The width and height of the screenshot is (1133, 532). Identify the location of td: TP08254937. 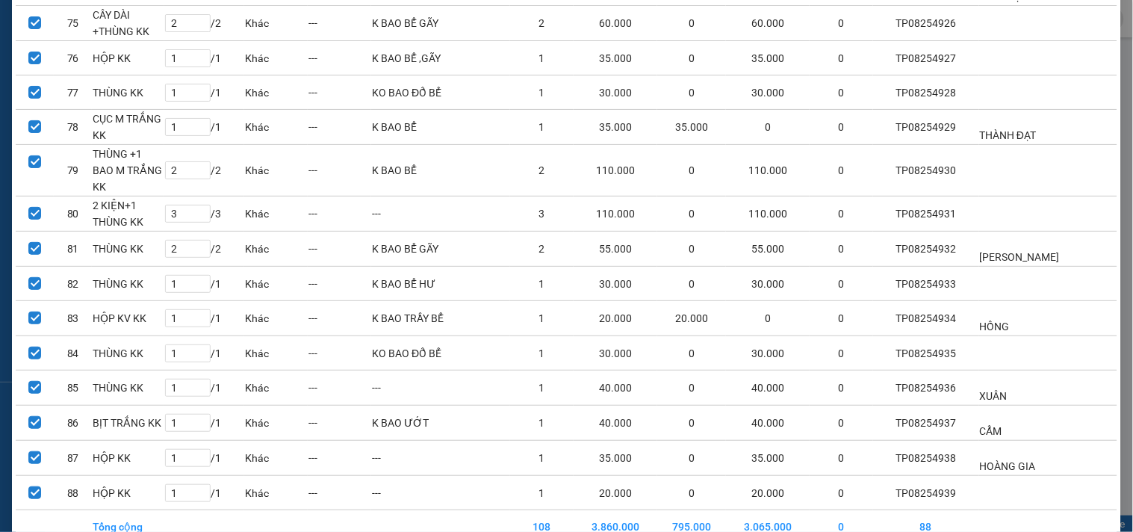
(925, 423).